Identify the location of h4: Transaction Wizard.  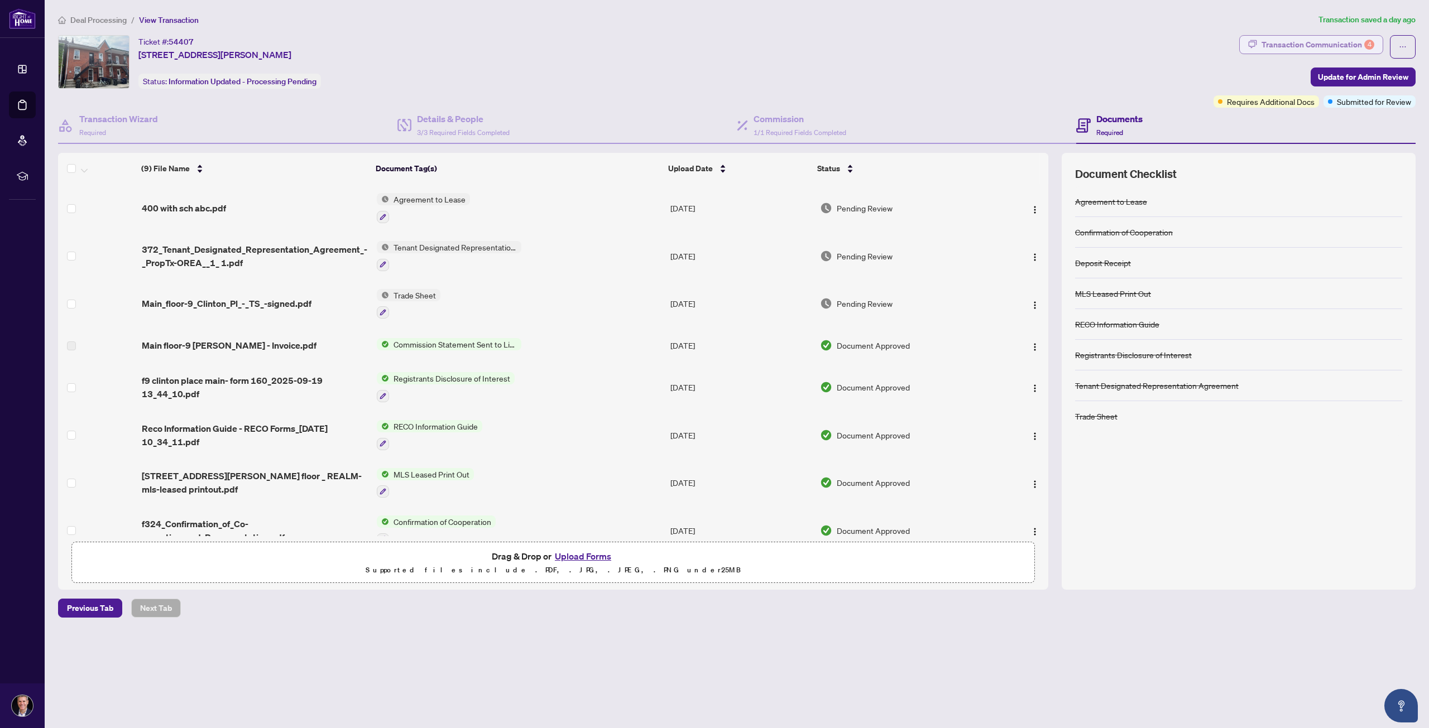
(118, 119).